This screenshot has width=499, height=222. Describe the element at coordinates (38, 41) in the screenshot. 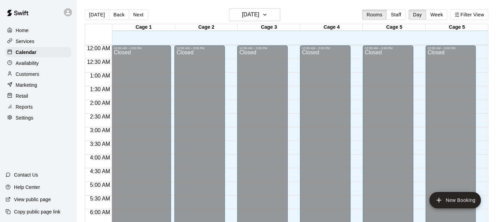

I see `div: Services` at that location.